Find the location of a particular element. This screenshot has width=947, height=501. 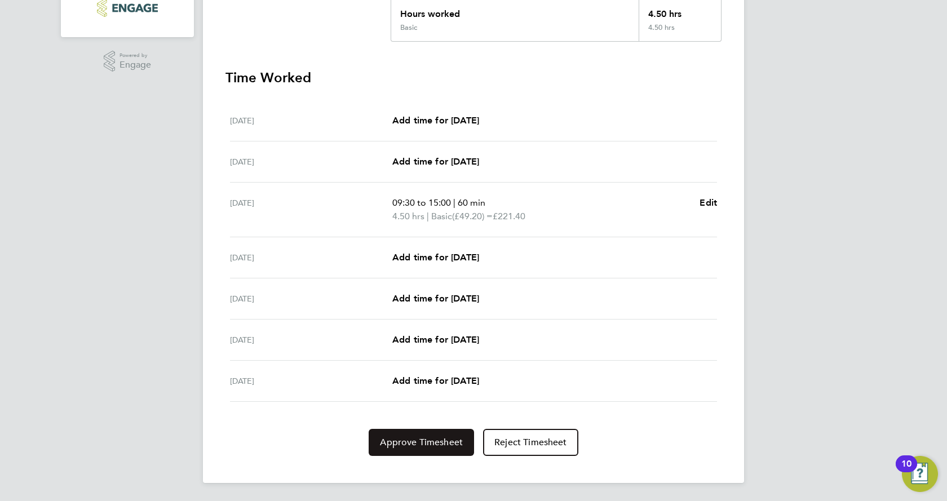

button: Open Resource Center, 10 new notifications is located at coordinates (920, 474).